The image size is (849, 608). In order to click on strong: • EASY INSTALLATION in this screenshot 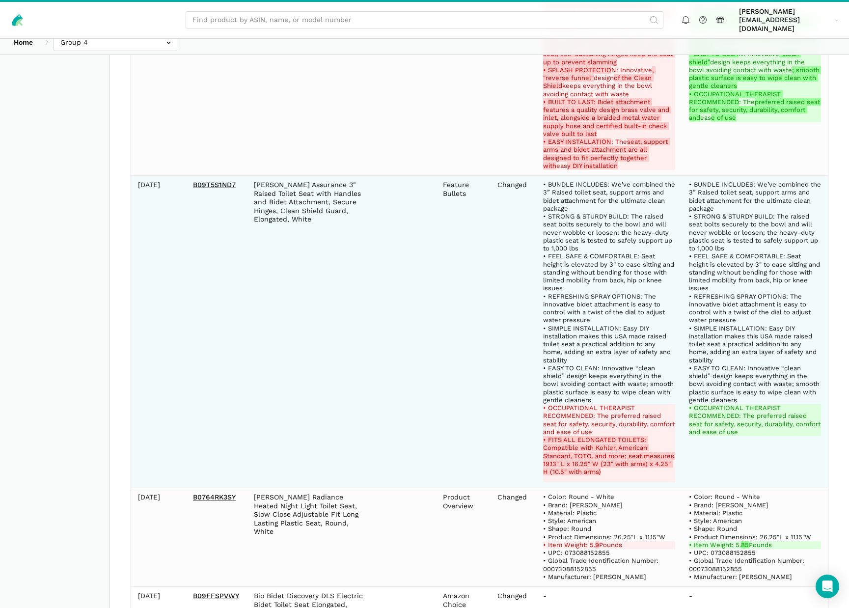, I will do `click(577, 141)`.